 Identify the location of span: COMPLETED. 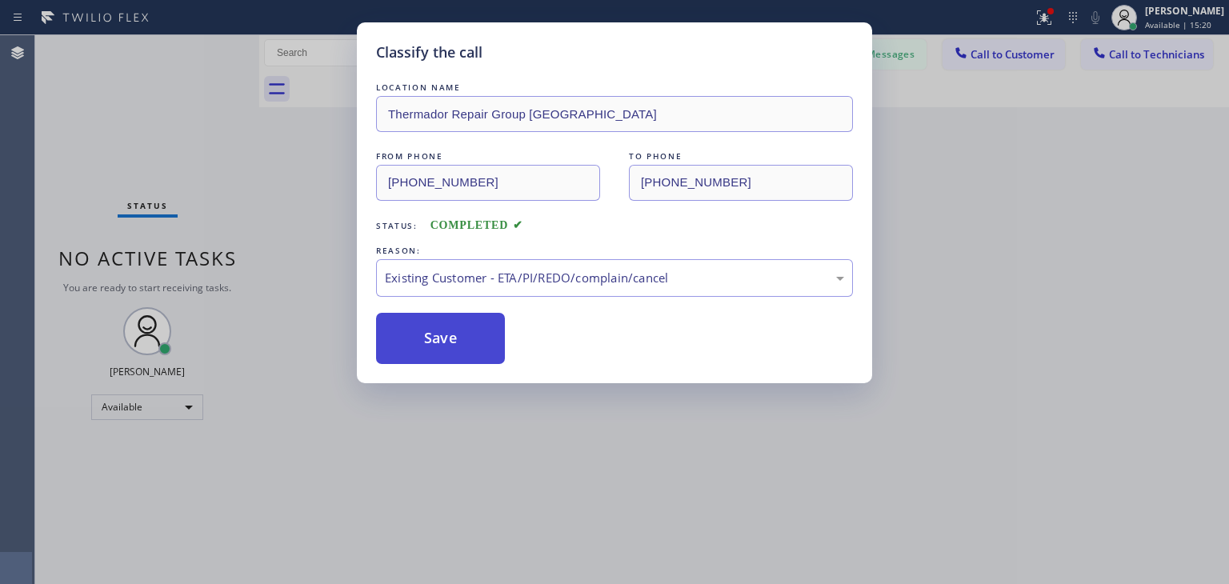
(477, 225).